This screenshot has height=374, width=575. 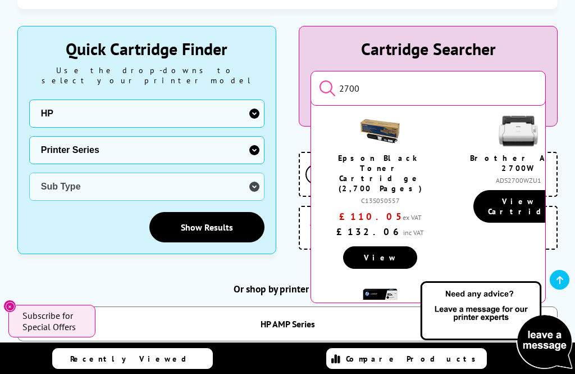 I want to click on img: hp-80a-toner-with-box-small.jpg, so click(x=380, y=305).